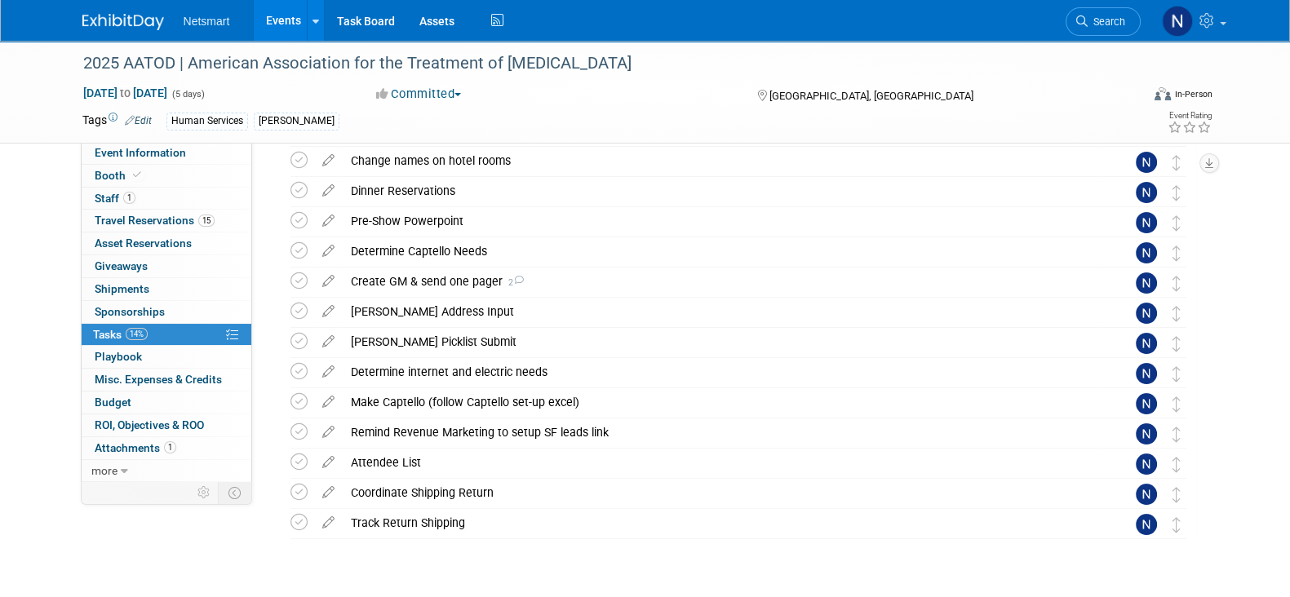 The image size is (1290, 597). What do you see at coordinates (130, 312) in the screenshot?
I see `span: Sponsorships` at bounding box center [130, 312].